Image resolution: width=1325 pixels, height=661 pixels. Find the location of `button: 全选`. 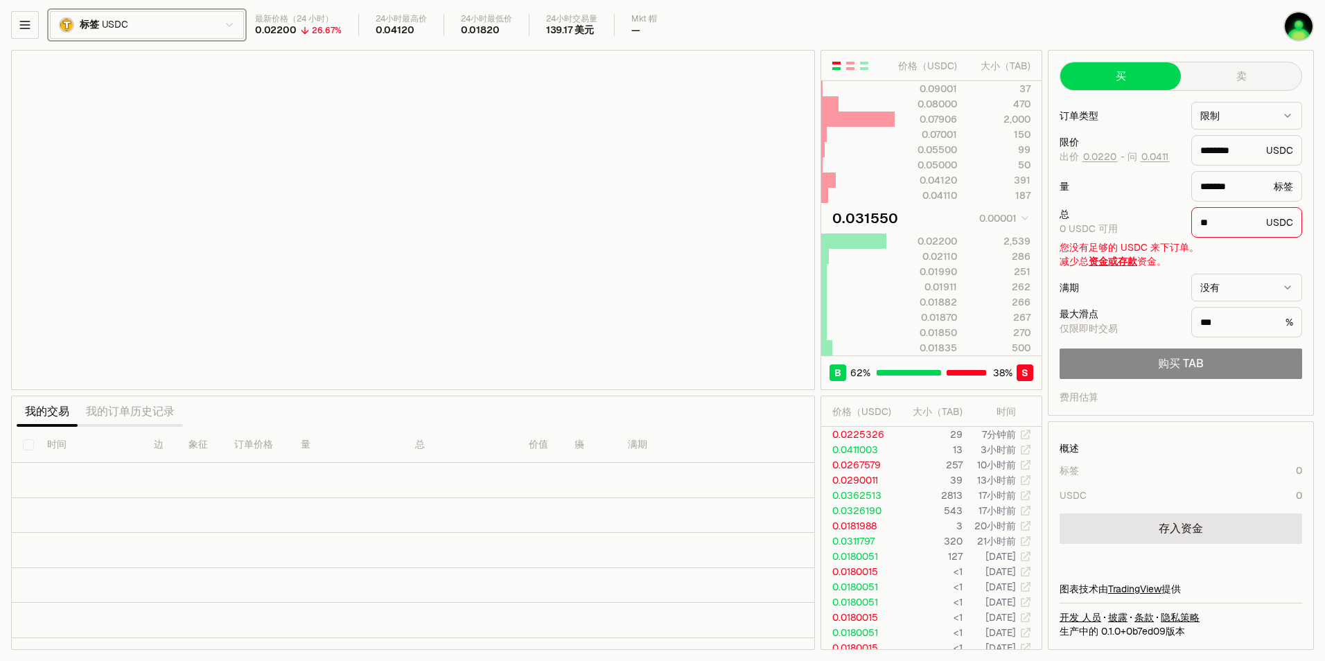

button: 全选 is located at coordinates (28, 445).